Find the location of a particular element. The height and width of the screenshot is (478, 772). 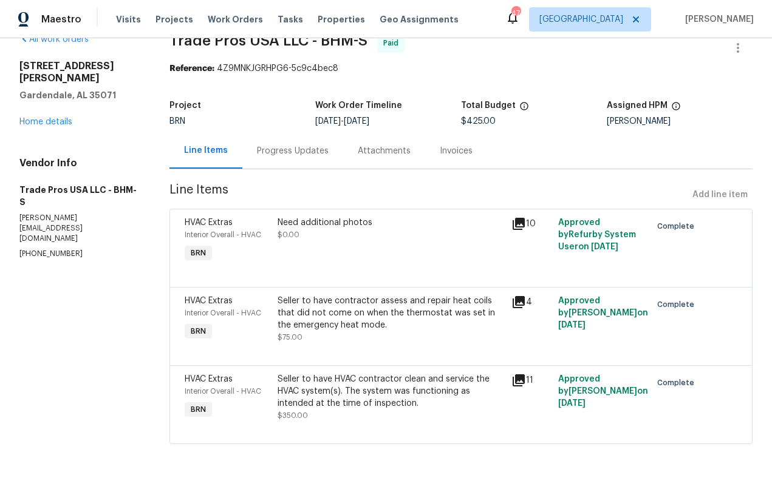

div: Invoices is located at coordinates (456, 151).